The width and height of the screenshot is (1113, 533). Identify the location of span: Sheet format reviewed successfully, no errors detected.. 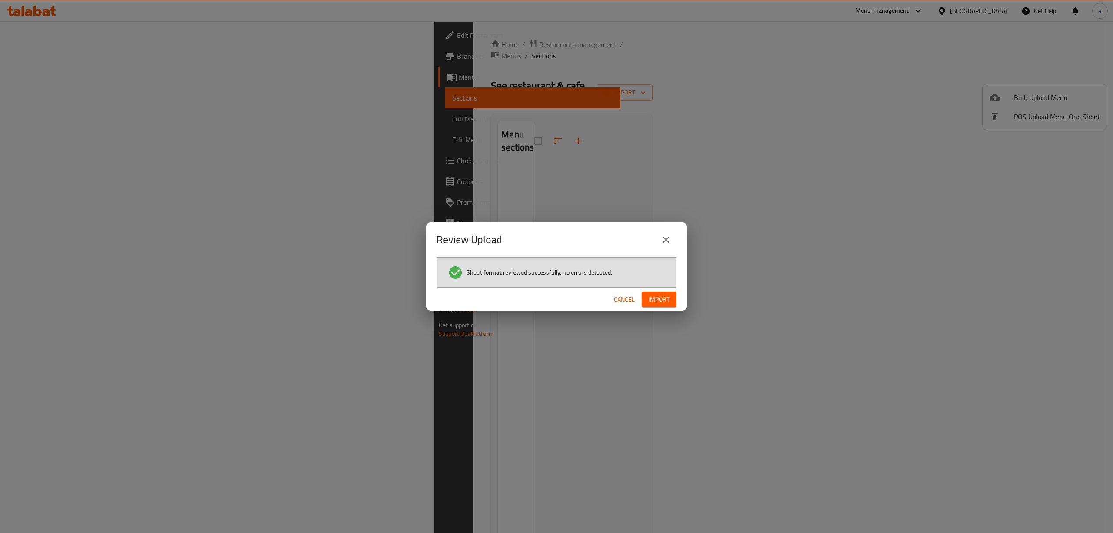
(539, 272).